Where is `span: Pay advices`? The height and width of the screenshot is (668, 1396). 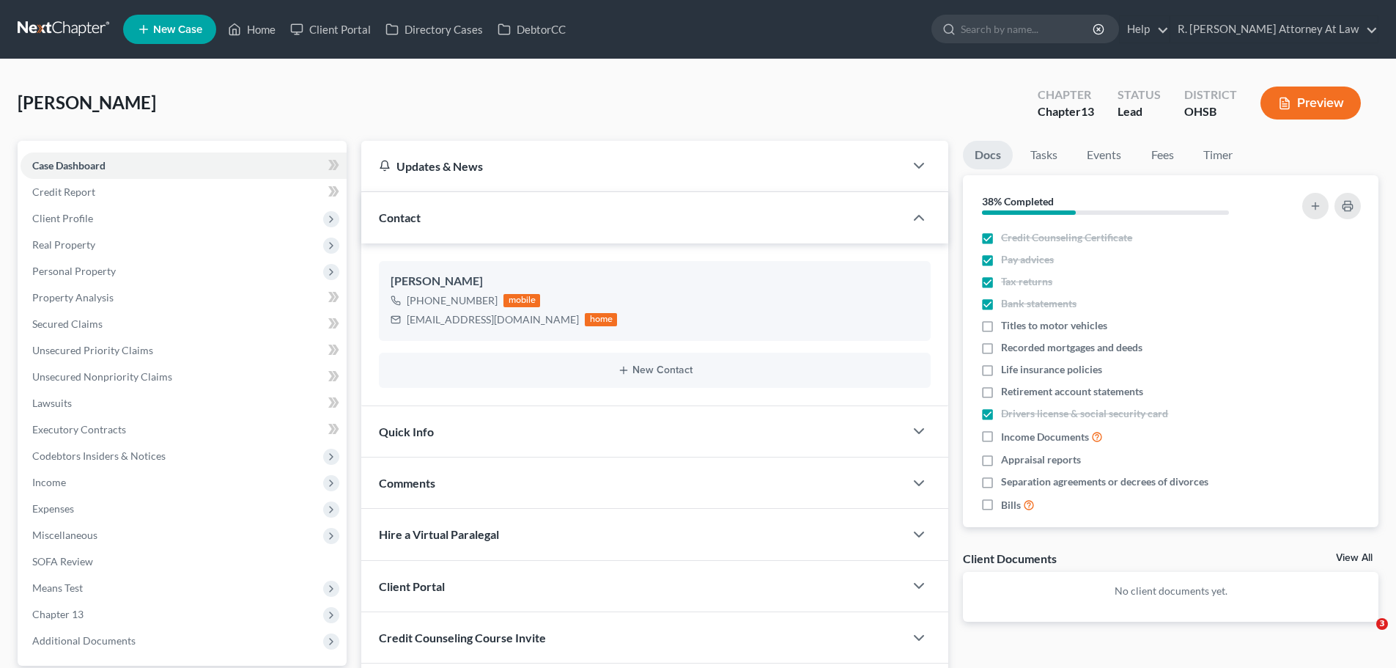 span: Pay advices is located at coordinates (1027, 259).